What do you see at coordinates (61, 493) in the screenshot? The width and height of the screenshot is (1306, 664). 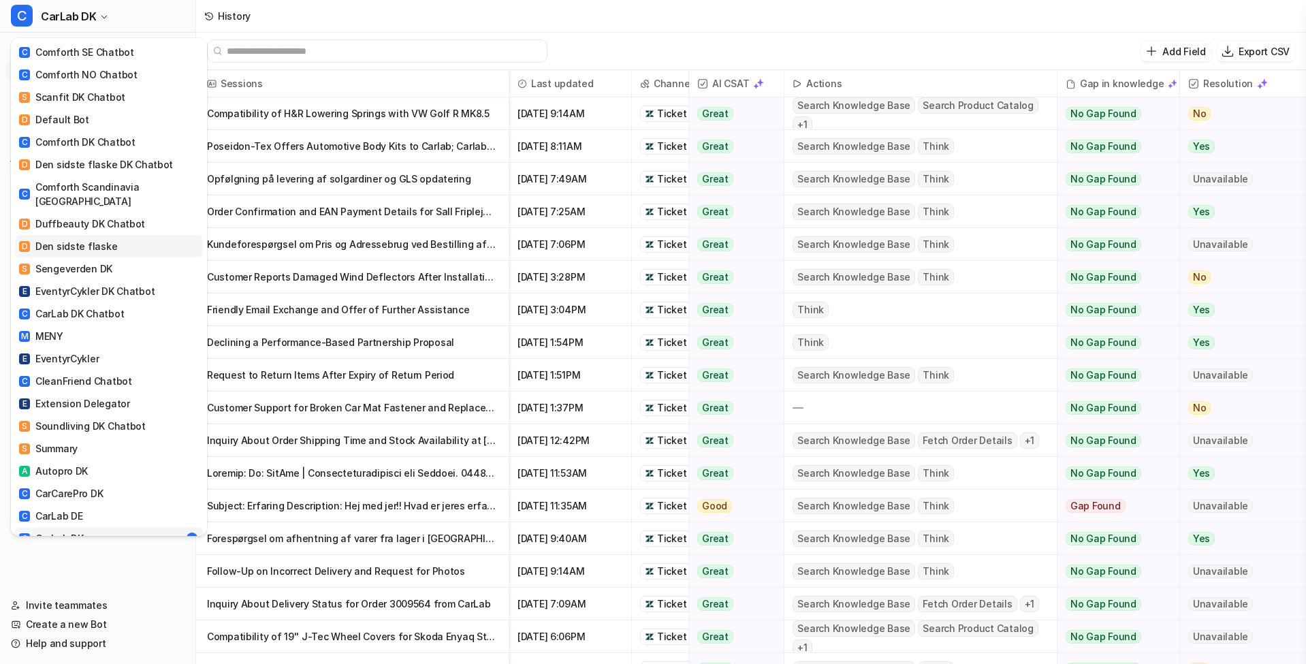 I see `div: CarCarePro DK` at bounding box center [61, 493].